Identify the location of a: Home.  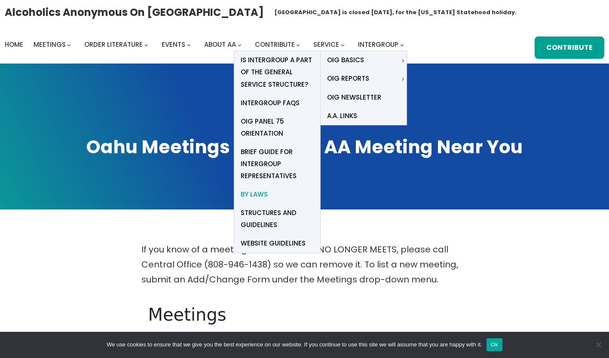
(14, 45).